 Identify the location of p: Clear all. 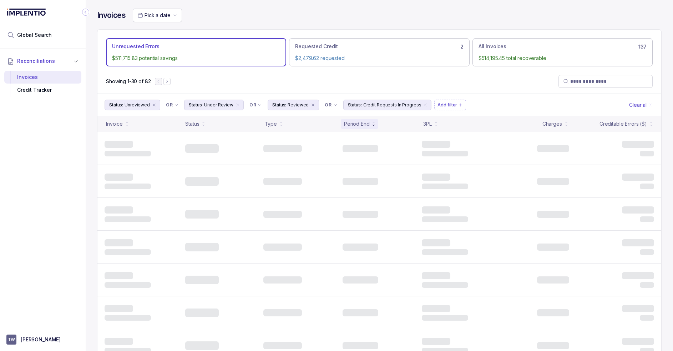
(638, 105).